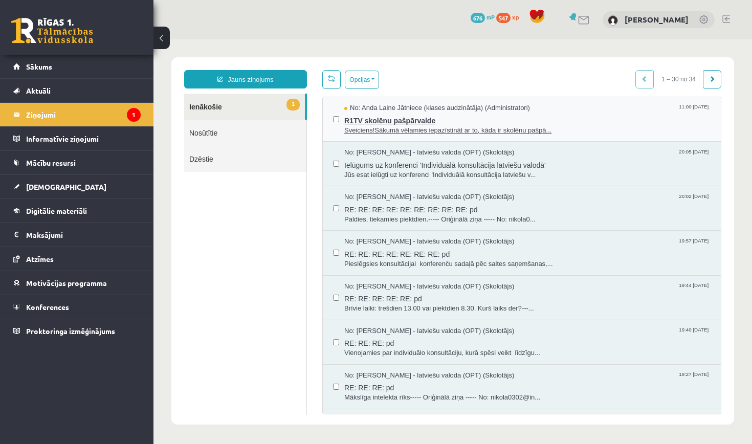 The image size is (752, 444). What do you see at coordinates (52, 31) in the screenshot?
I see `a: Rīgas 1. Tālmācības vidusskola` at bounding box center [52, 31].